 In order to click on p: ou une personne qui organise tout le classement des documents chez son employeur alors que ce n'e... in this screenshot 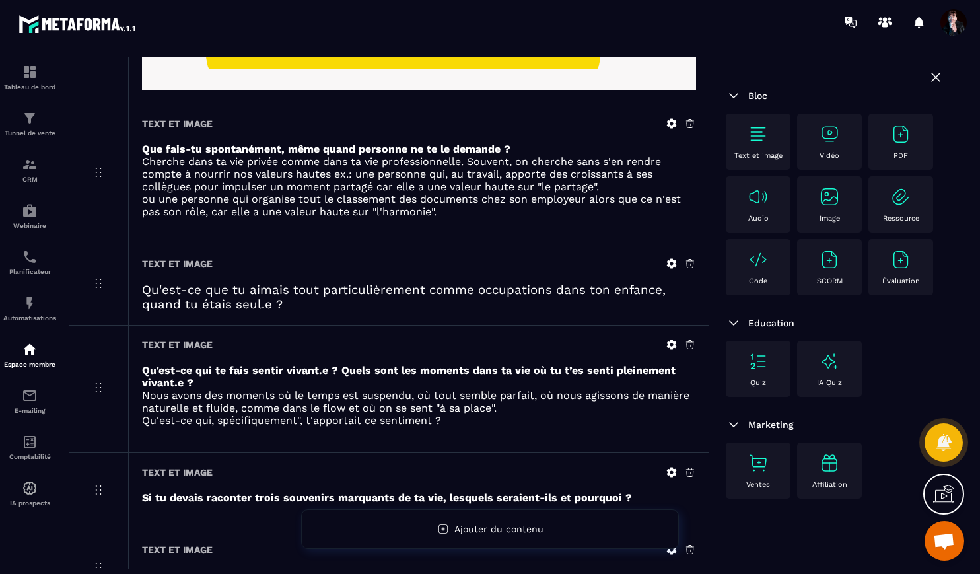, I will do `click(419, 205)`.